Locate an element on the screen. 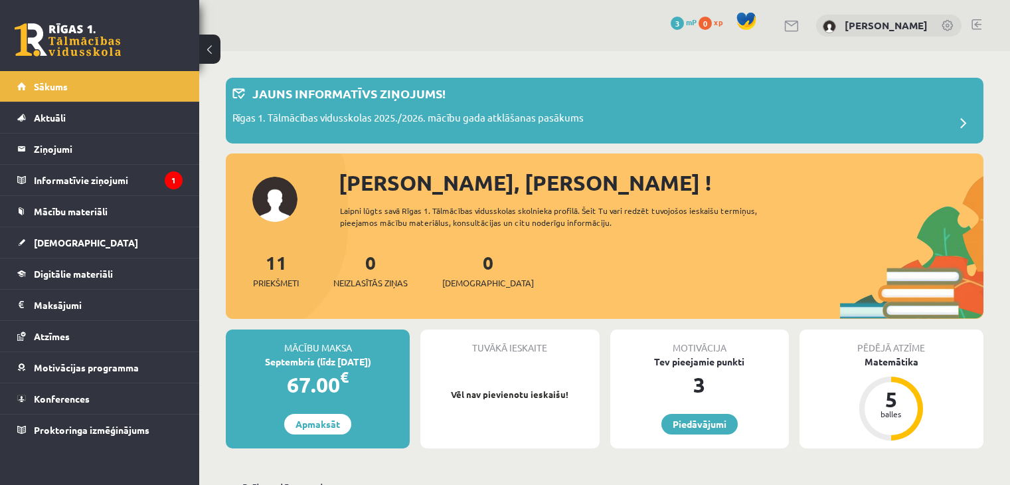 The width and height of the screenshot is (1010, 485). a: Piedāvājumi is located at coordinates (699, 424).